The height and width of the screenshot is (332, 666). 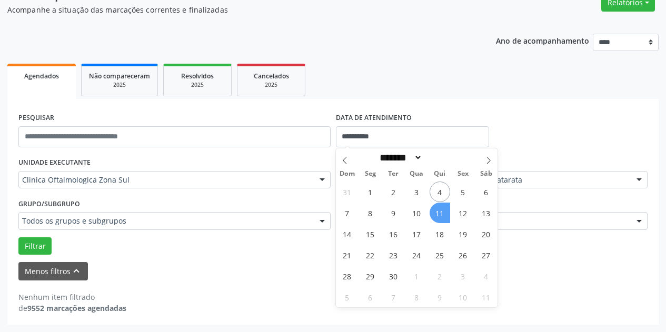 I want to click on span: Setembro 26, 2025, so click(x=463, y=255).